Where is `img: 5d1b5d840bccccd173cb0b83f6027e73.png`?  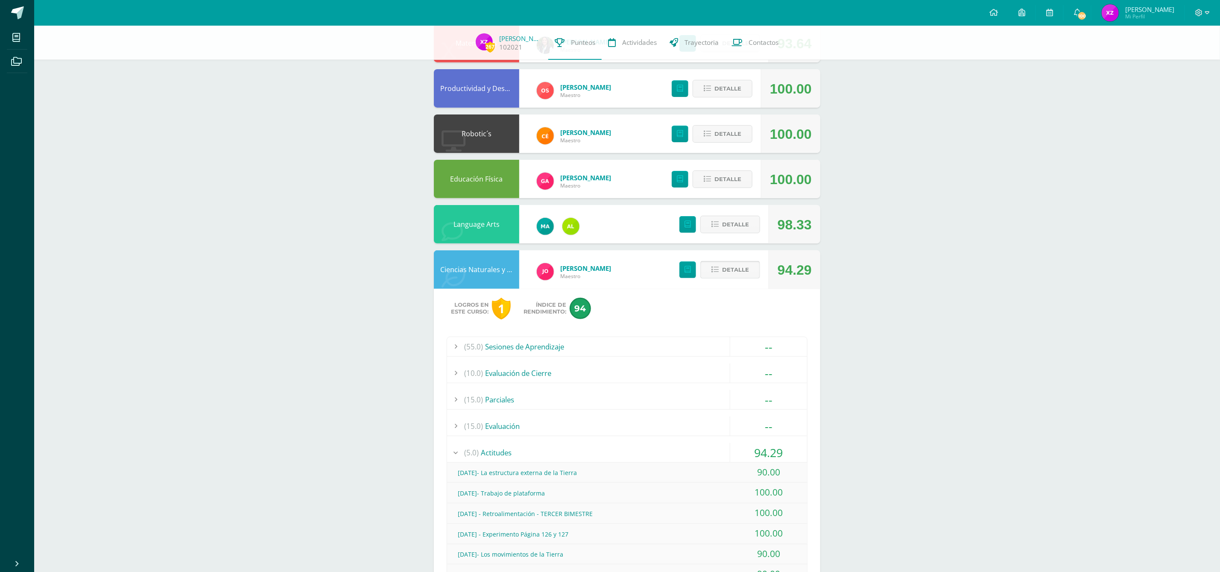 img: 5d1b5d840bccccd173cb0b83f6027e73.png is located at coordinates (545, 91).